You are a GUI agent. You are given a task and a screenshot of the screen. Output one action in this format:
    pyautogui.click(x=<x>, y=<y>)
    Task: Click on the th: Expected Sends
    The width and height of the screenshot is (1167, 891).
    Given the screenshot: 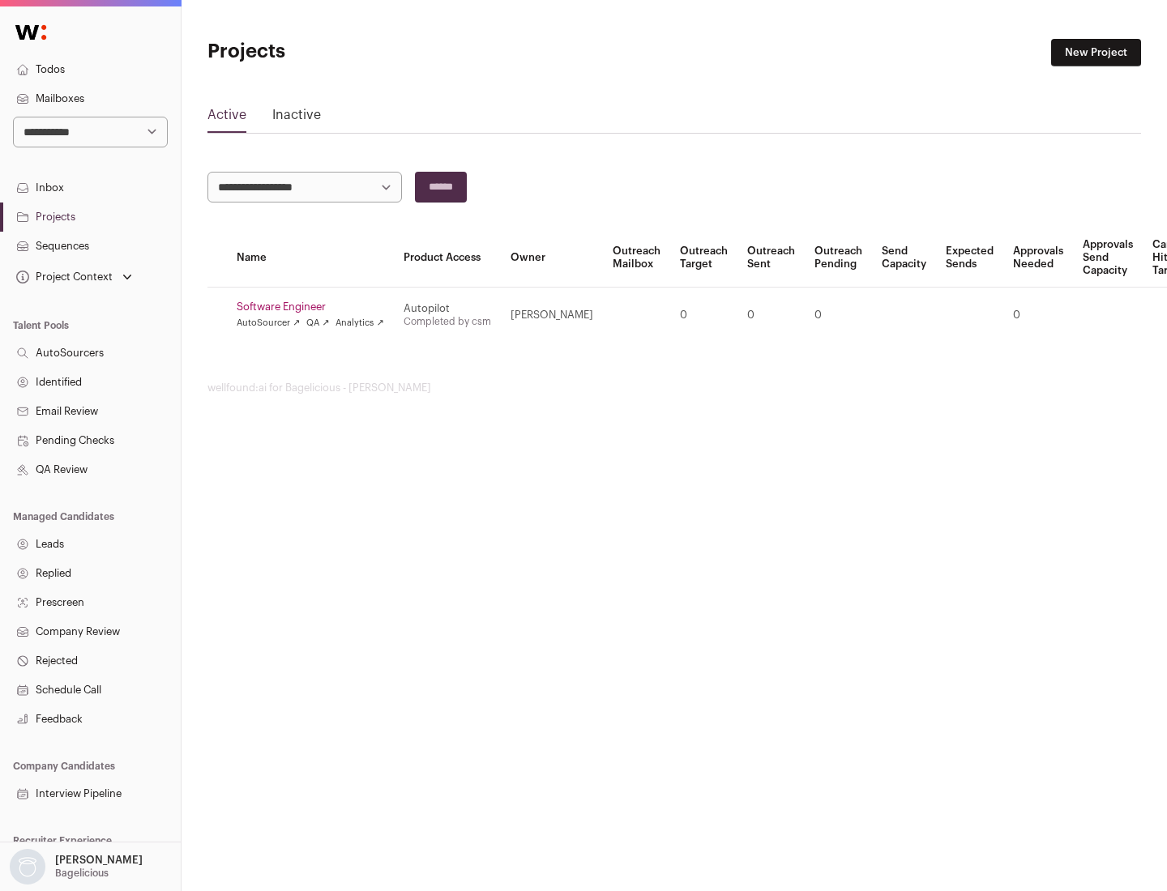 What is the action you would take?
    pyautogui.click(x=969, y=258)
    